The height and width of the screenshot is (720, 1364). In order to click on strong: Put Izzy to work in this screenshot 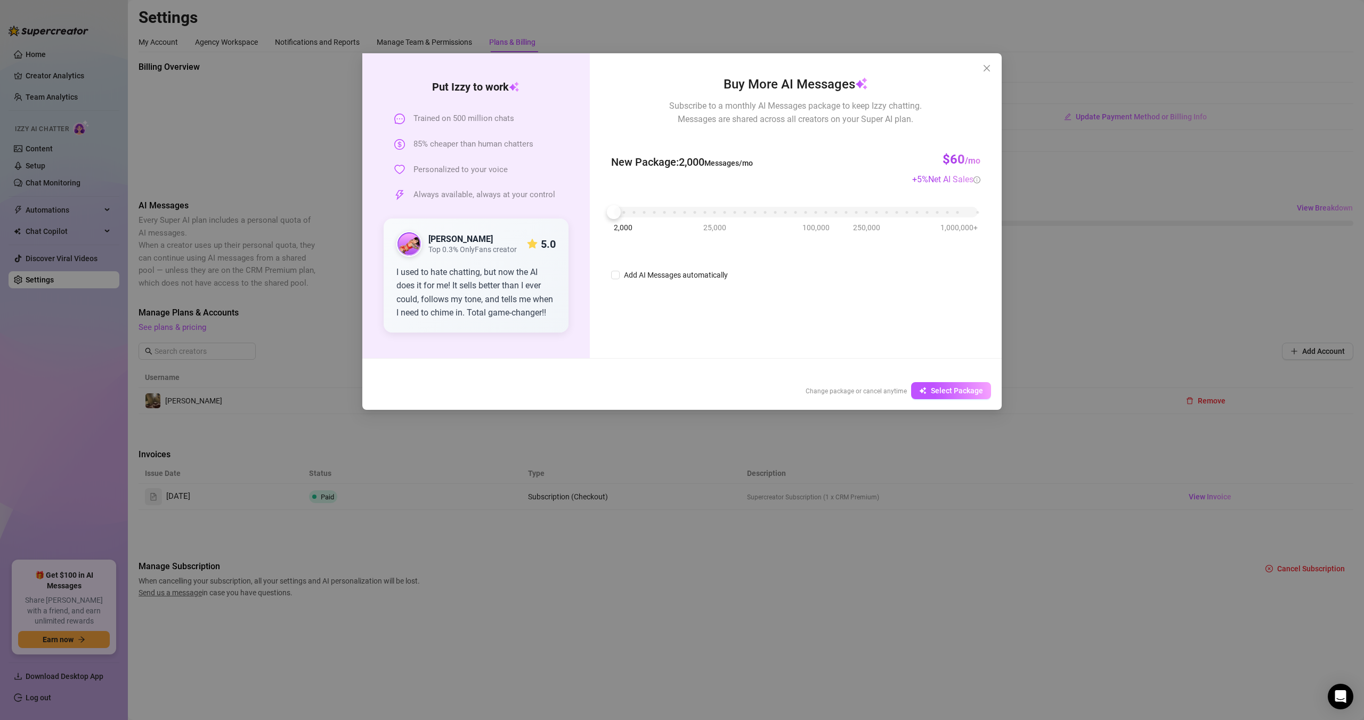, I will do `click(476, 87)`.